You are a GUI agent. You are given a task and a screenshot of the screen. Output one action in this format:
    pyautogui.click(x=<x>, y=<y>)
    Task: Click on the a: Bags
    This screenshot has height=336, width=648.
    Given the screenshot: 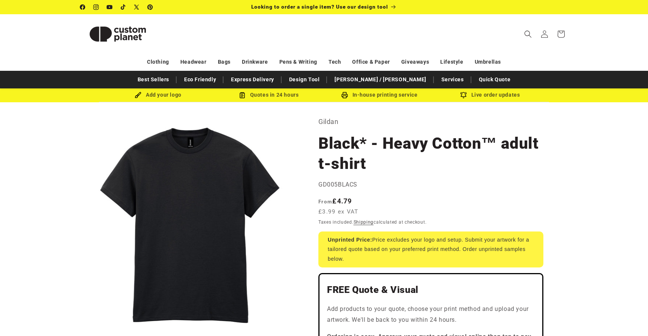 What is the action you would take?
    pyautogui.click(x=224, y=62)
    